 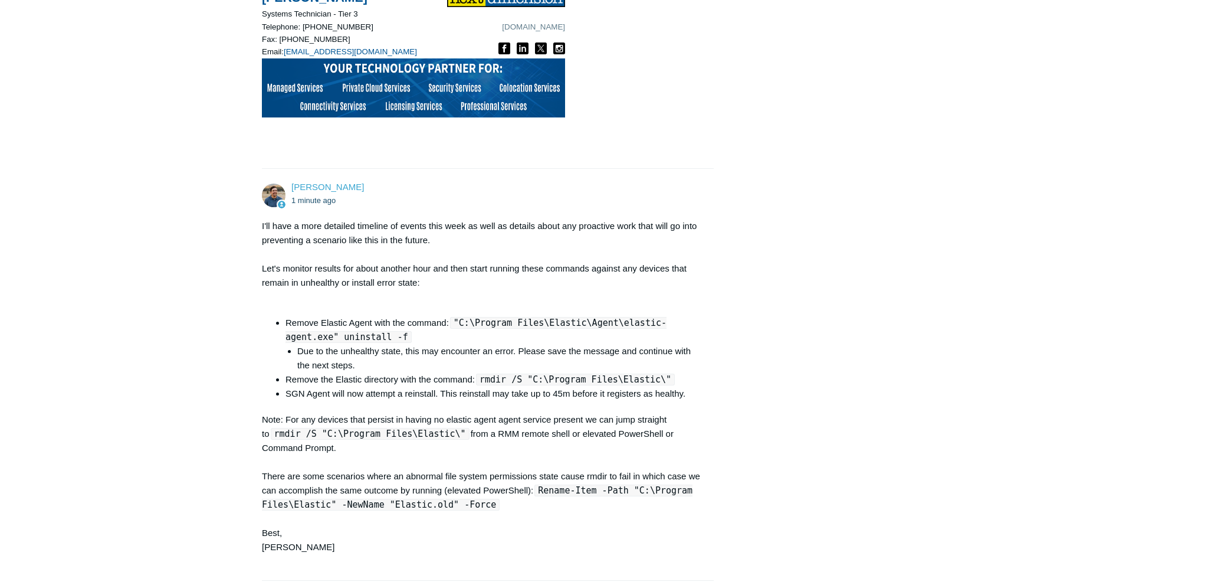 What do you see at coordinates (477, 497) in the screenshot?
I see `code: Rename-Item -Path "C:\Program Files\Elastic" -NewName "Elastic.old" -Force` at bounding box center [477, 497].